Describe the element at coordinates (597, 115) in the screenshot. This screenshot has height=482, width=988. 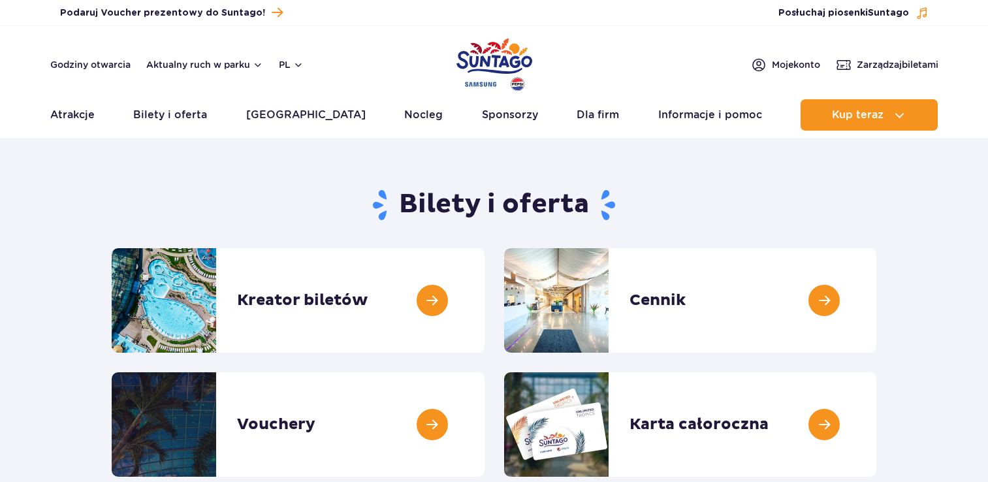
I see `a: Dla firm` at that location.